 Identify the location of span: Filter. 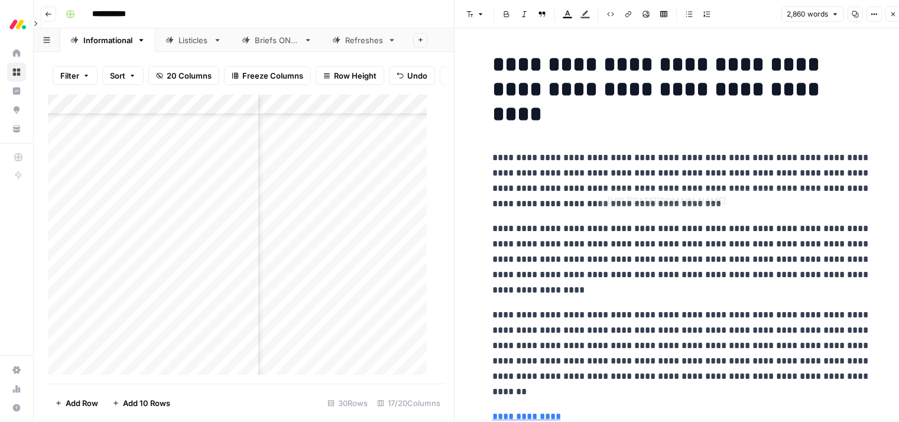
(70, 76).